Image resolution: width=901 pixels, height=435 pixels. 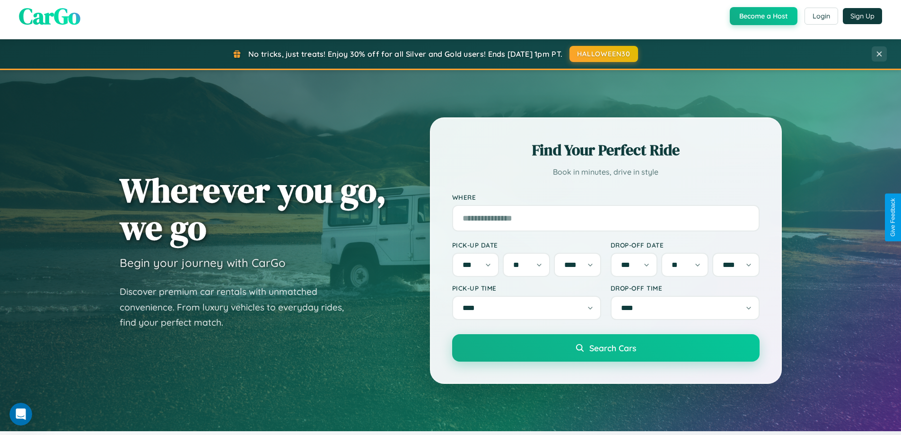 What do you see at coordinates (253, 209) in the screenshot?
I see `h1: Wherever you go, we go` at bounding box center [253, 209].